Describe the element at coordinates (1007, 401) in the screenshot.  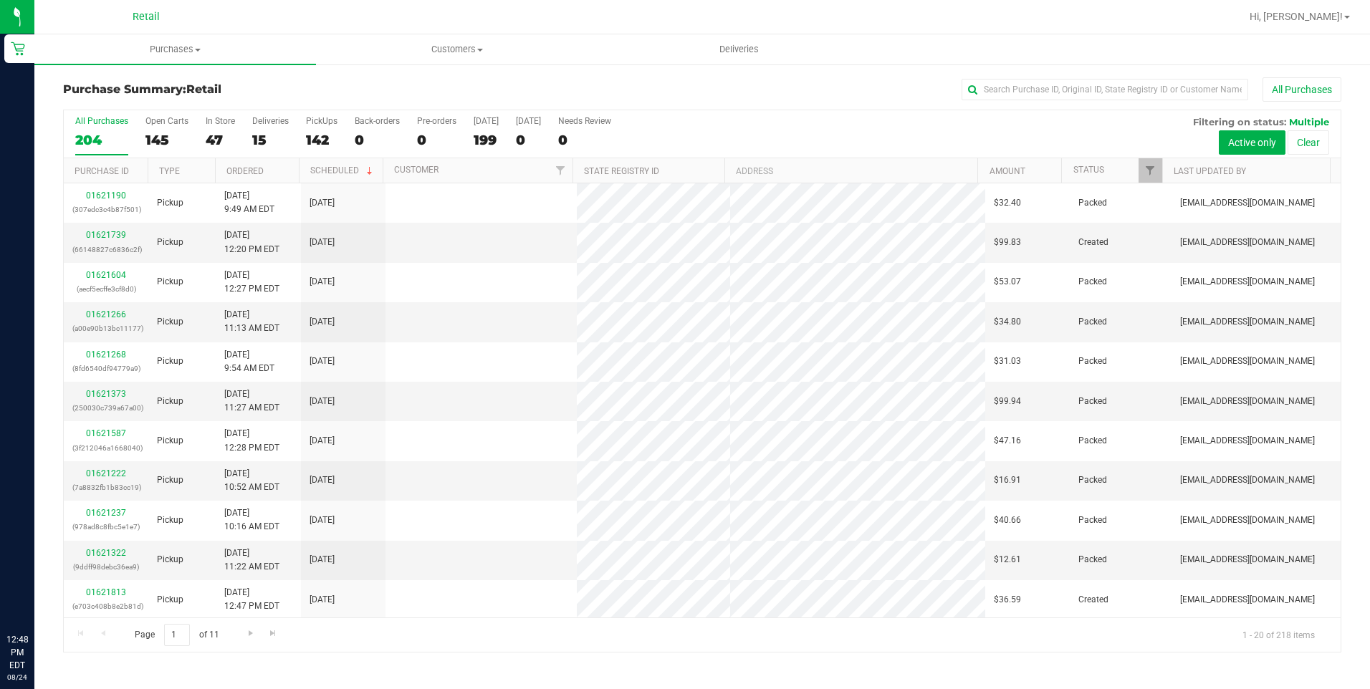
I see `span: $99.94` at that location.